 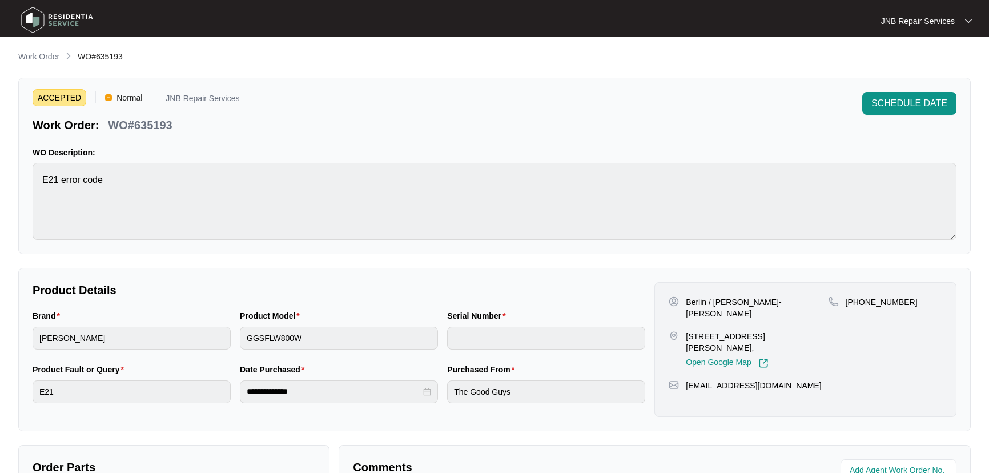 What do you see at coordinates (909, 103) in the screenshot?
I see `button: SCHEDULE DATE` at bounding box center [909, 103].